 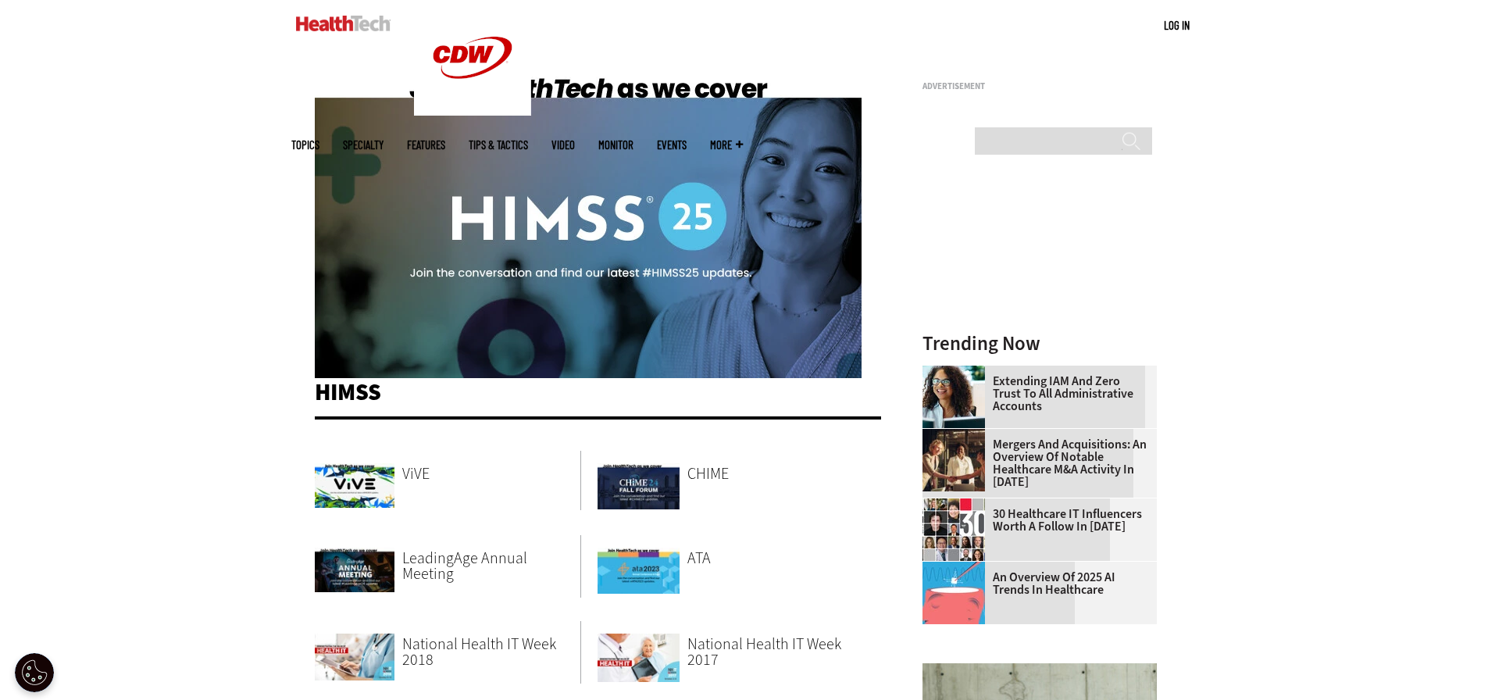 What do you see at coordinates (355, 480) in the screenshot?
I see `a: ViVE 2025` at bounding box center [355, 480].